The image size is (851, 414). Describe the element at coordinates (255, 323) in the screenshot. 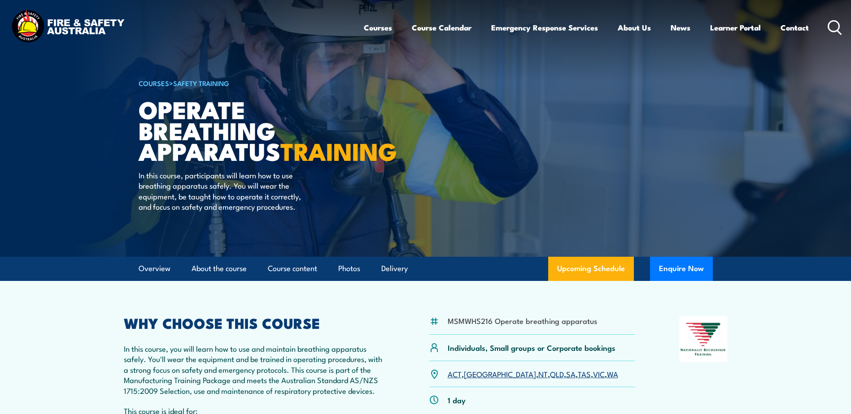

I see `h2: WHY CHOOSE THIS COURSE` at that location.